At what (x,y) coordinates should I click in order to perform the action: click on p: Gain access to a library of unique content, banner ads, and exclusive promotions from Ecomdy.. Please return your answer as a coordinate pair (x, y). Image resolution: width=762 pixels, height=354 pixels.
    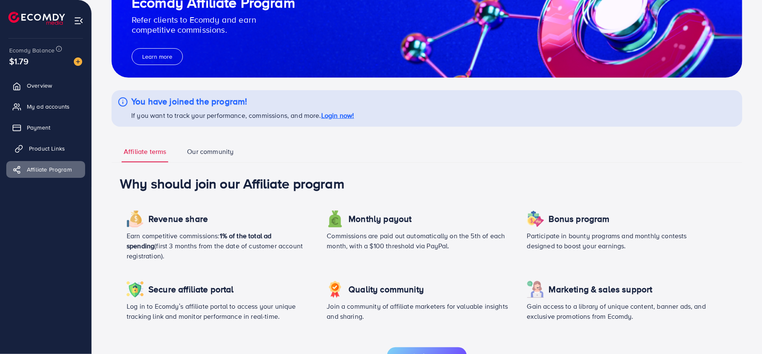
    Looking at the image, I should click on (620, 311).